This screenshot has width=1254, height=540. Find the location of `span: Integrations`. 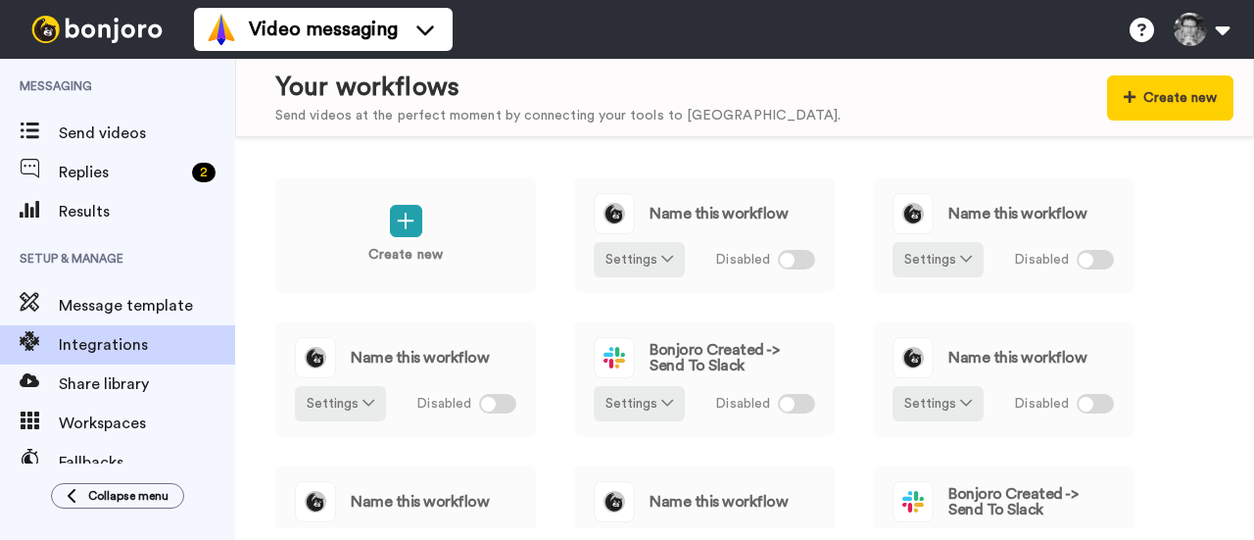

span: Integrations is located at coordinates (147, 345).